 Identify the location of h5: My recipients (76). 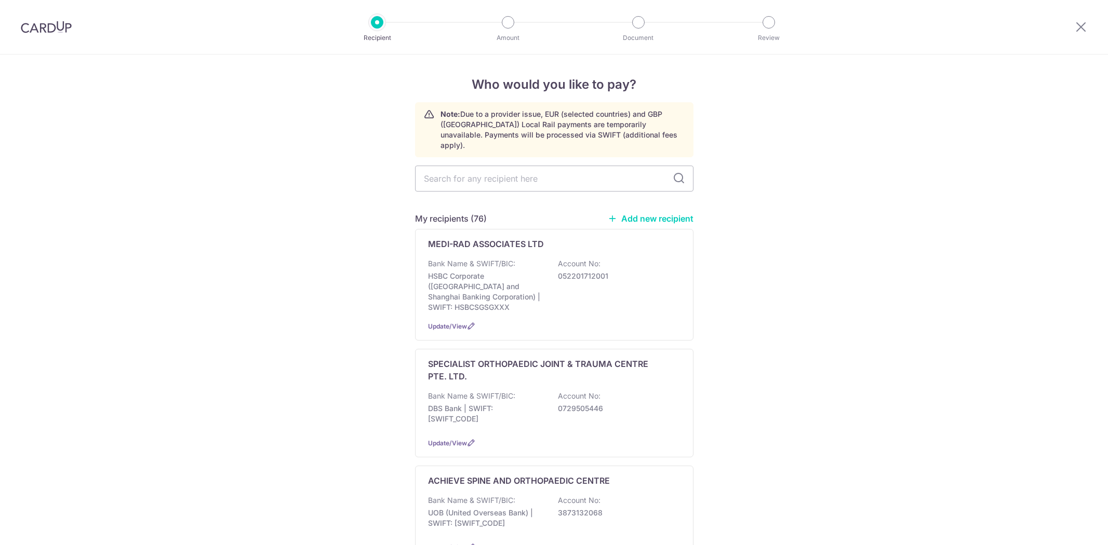
(451, 219).